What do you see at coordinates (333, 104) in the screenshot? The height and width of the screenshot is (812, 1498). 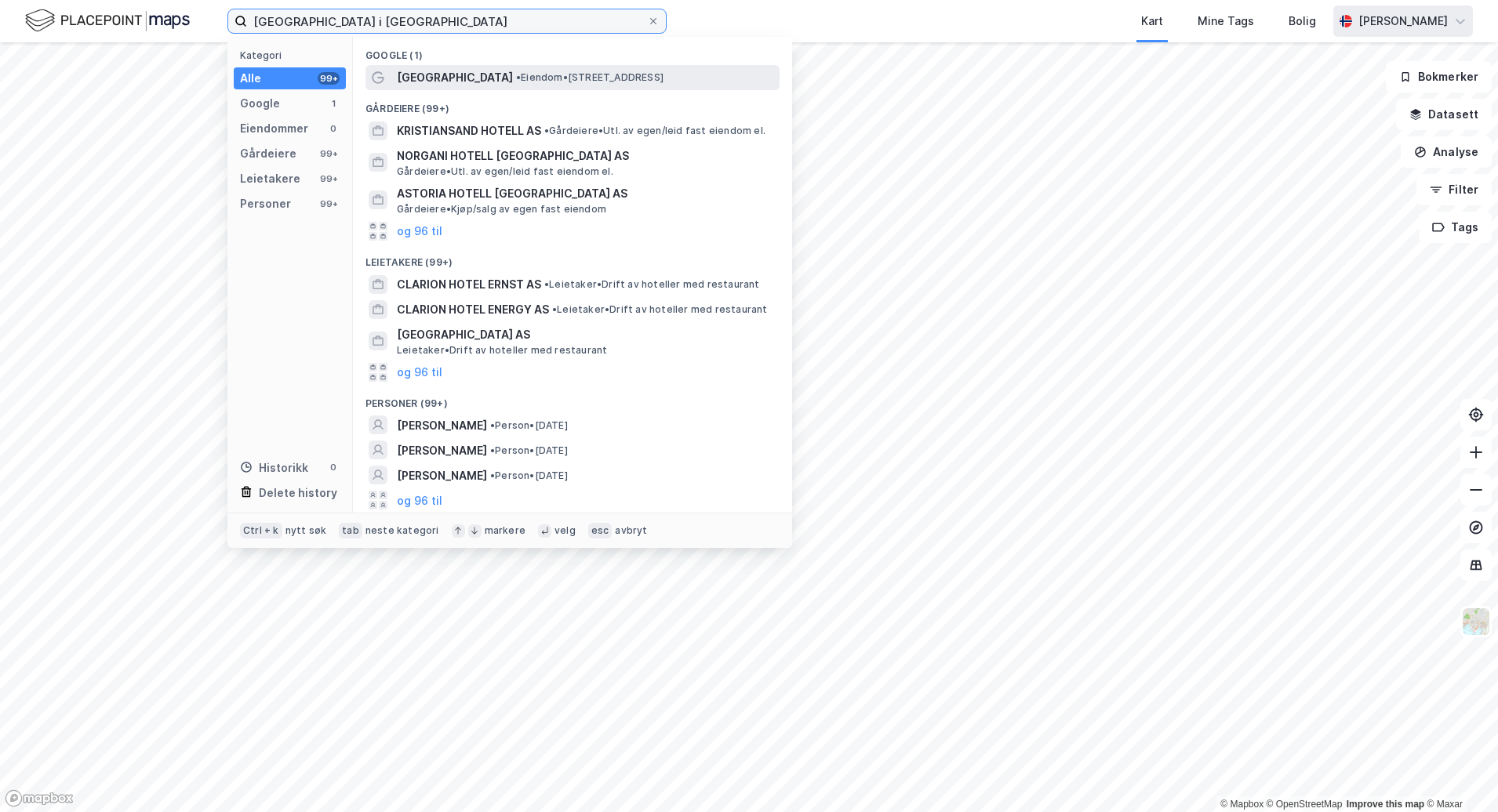 I see `div: 1` at bounding box center [333, 104].